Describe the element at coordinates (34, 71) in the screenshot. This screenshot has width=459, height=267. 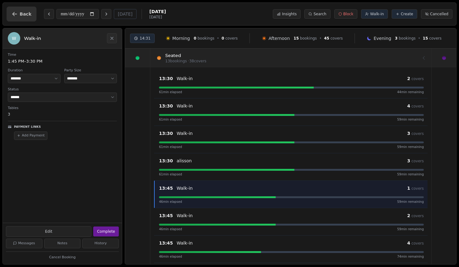
I see `dt: Duration` at that location.